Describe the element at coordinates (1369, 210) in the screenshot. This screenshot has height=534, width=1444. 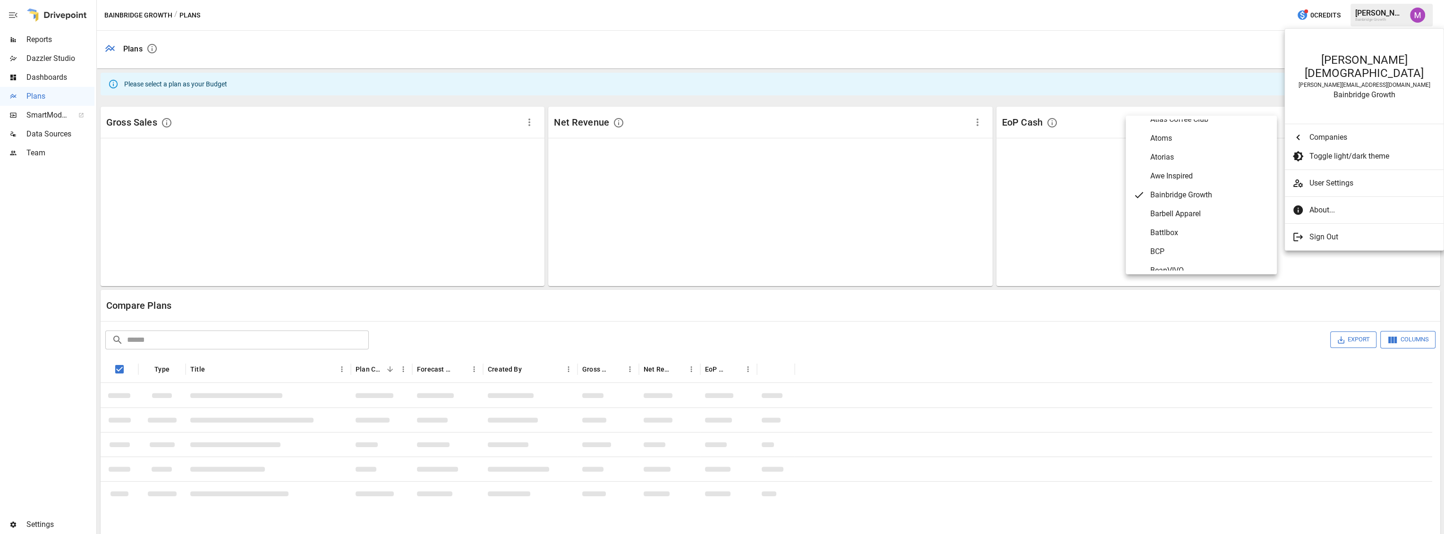
I see `span: About...` at that location.